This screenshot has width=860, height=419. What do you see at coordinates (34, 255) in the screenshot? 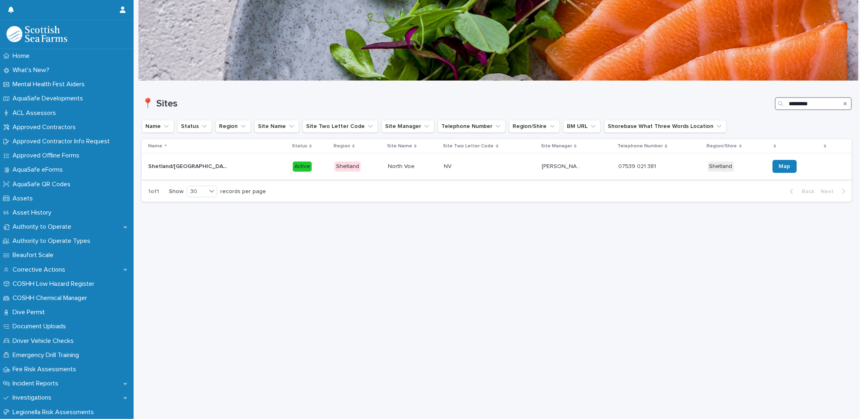
I see `p: Beaufort Scale` at bounding box center [34, 255].